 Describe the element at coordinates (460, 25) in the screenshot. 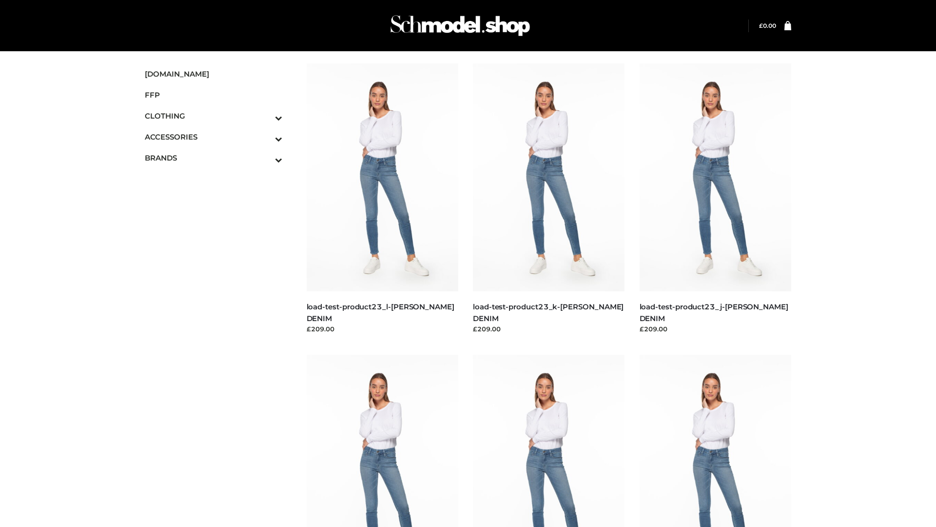

I see `img: Schmodel Admin 964` at that location.